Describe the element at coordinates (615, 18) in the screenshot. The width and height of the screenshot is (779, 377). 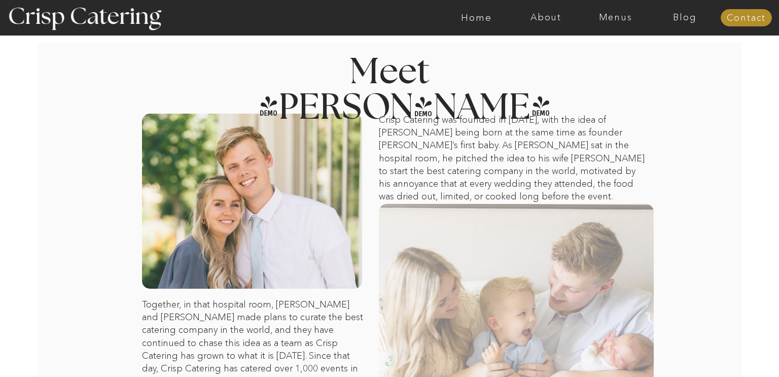
I see `nav: Menus` at that location.